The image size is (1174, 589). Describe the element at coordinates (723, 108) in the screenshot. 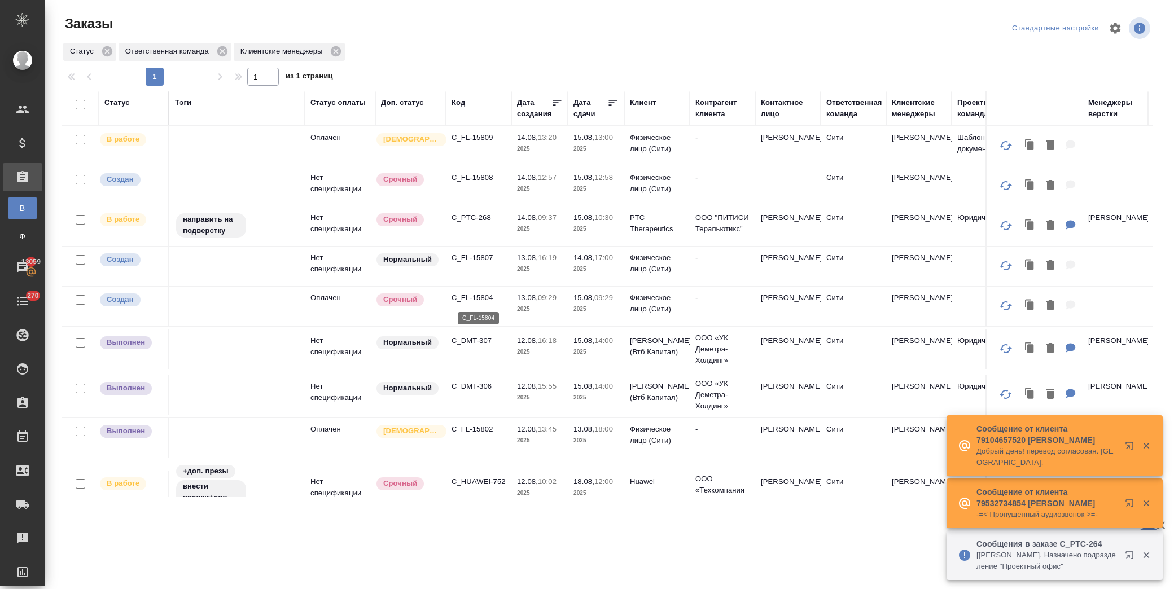

I see `div: Контрагент клиента` at that location.